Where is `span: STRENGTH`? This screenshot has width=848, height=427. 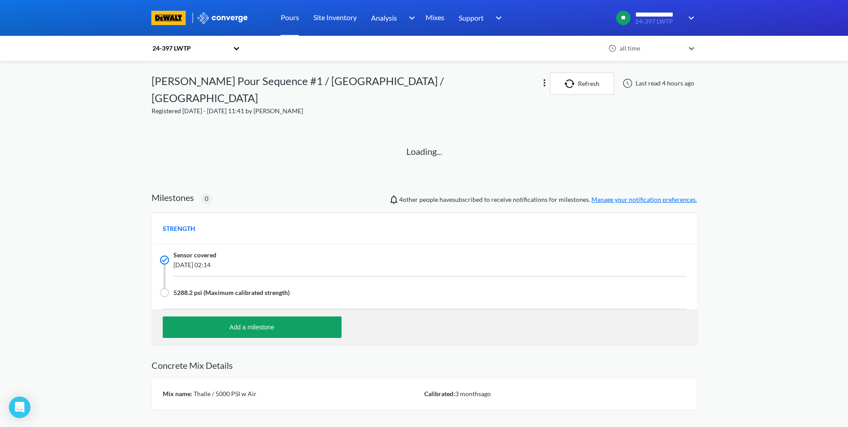 span: STRENGTH is located at coordinates (179, 229).